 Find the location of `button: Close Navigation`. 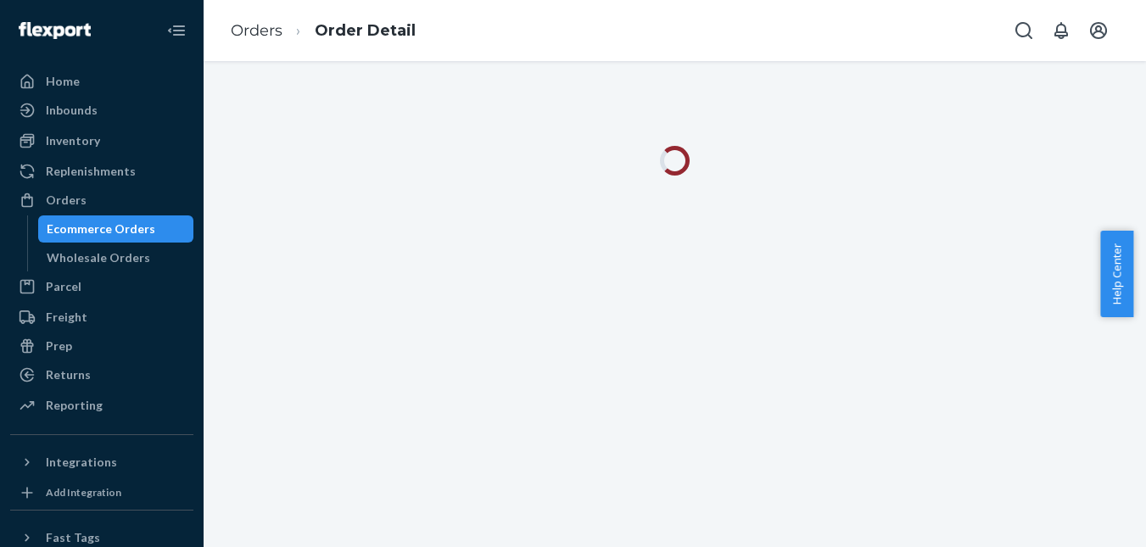

button: Close Navigation is located at coordinates (176, 31).